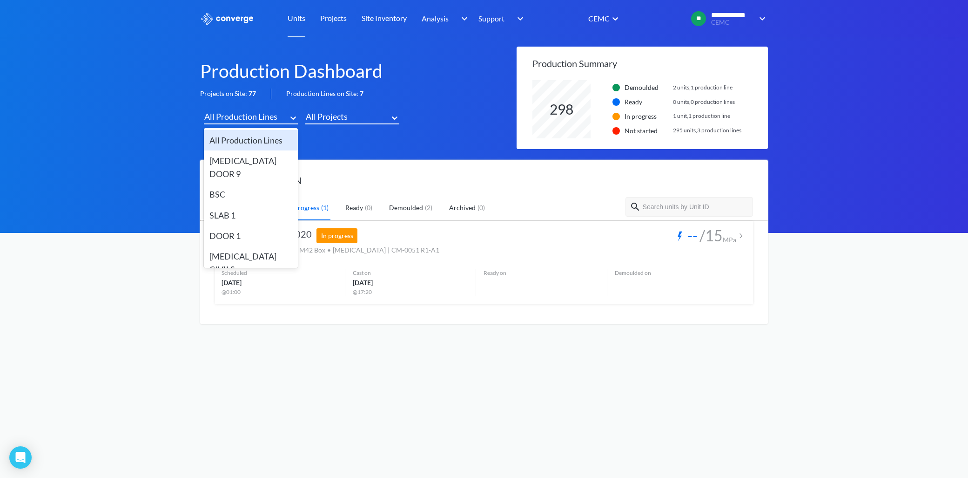  Describe the element at coordinates (412, 208) in the screenshot. I see `a: Demoulded` at that location.